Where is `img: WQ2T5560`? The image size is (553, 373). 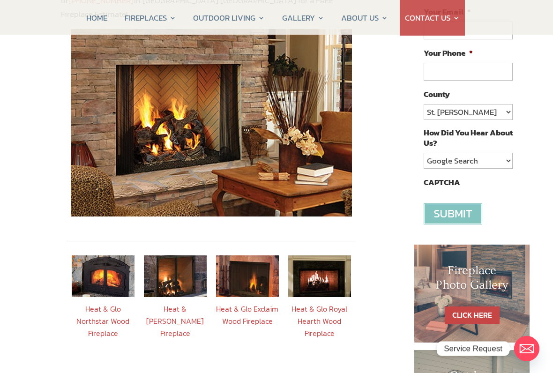 img: WQ2T5560 is located at coordinates (175, 276).